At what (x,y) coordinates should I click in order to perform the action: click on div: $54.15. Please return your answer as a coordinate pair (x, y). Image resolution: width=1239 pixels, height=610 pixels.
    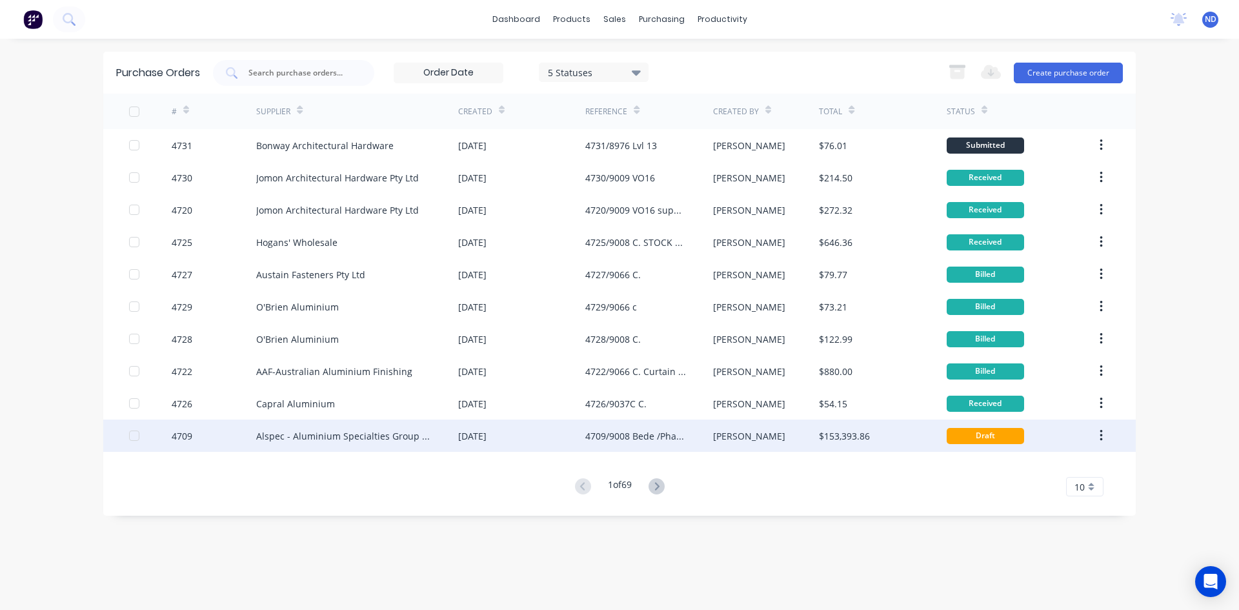
    Looking at the image, I should click on (833, 403).